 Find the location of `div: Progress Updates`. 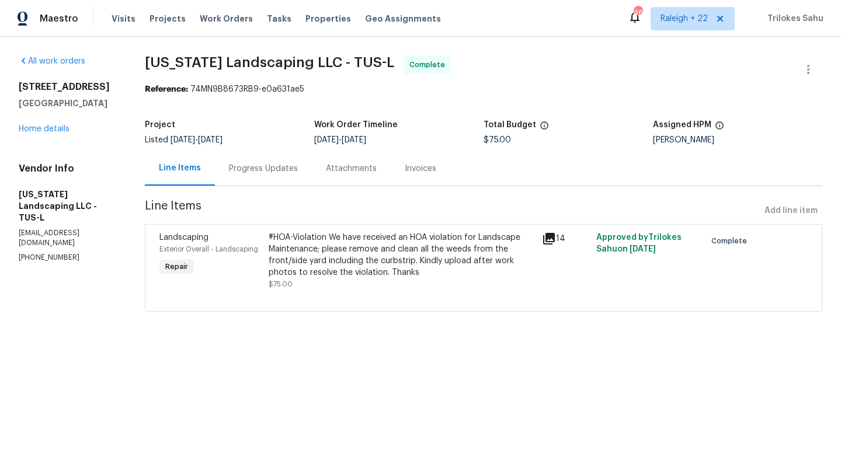

div: Progress Updates is located at coordinates (263, 169).